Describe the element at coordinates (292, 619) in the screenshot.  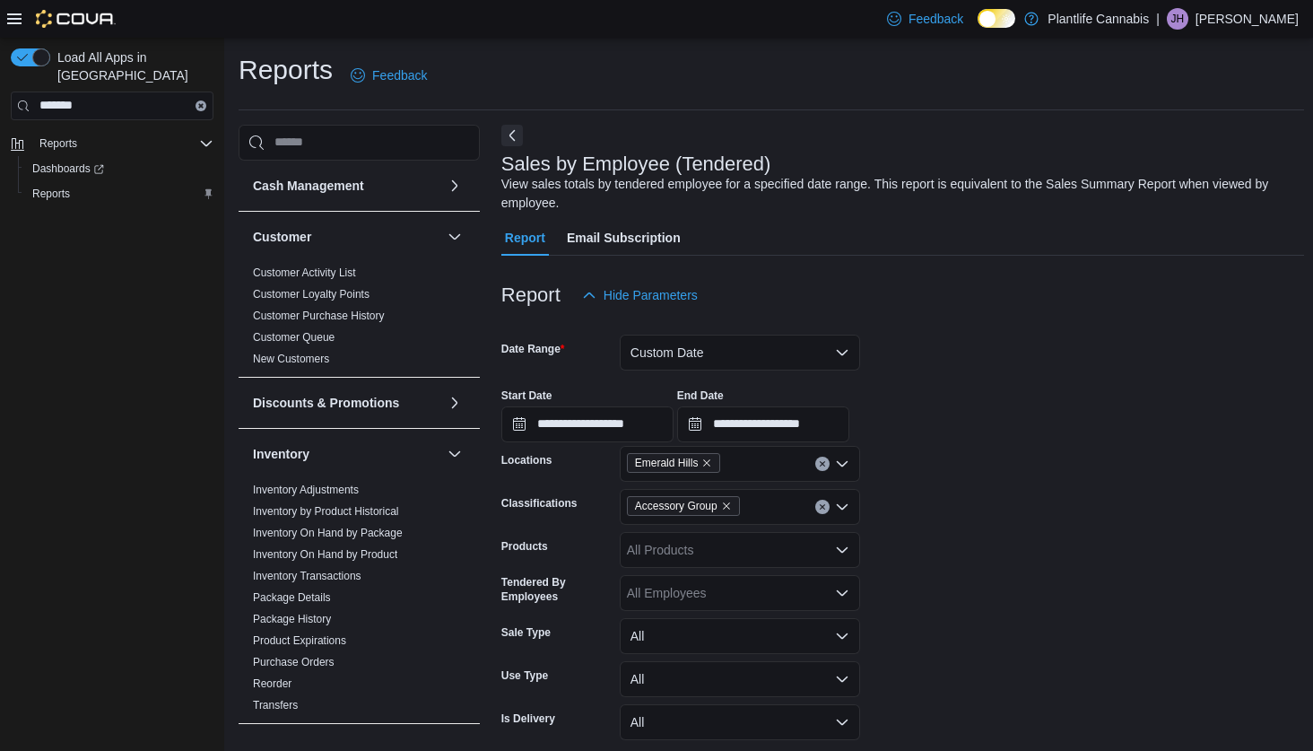
I see `a: Package History` at that location.